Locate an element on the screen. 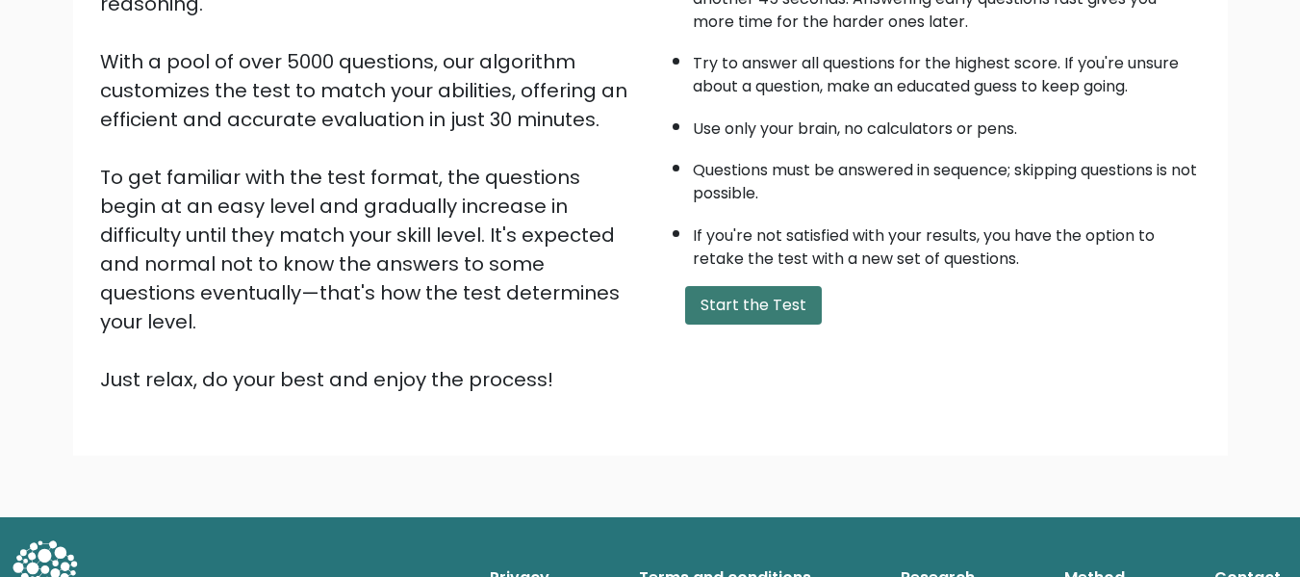 This screenshot has width=1300, height=577. li: Use only your brain, no calculators or pens. is located at coordinates (947, 124).